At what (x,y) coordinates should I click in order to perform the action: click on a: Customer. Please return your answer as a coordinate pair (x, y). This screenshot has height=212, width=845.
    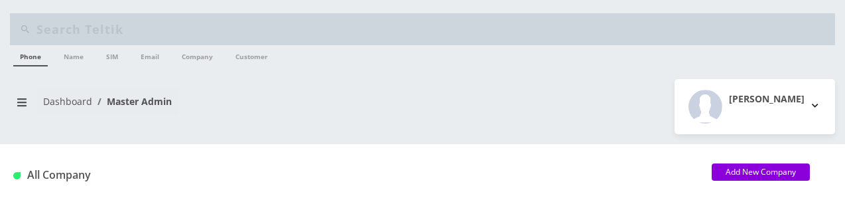
    Looking at the image, I should click on (251, 55).